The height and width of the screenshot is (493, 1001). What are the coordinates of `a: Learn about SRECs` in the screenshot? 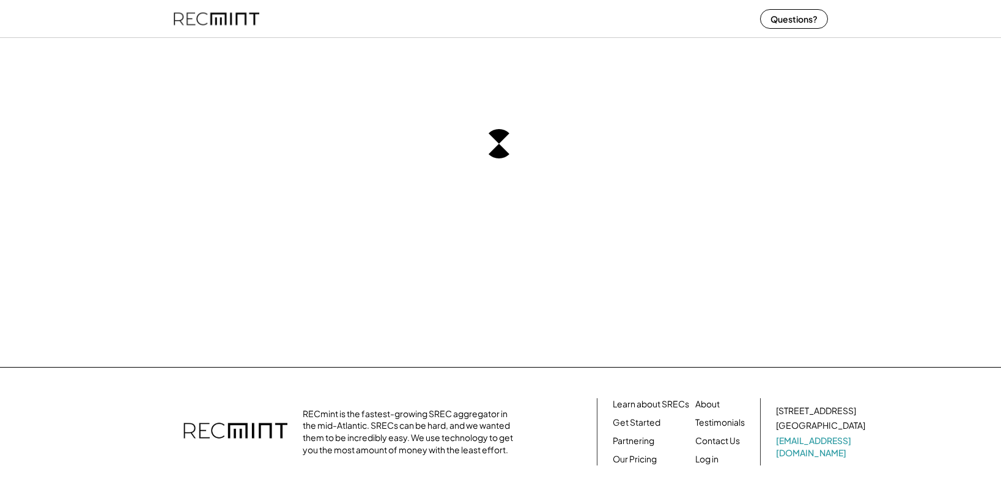 It's located at (651, 404).